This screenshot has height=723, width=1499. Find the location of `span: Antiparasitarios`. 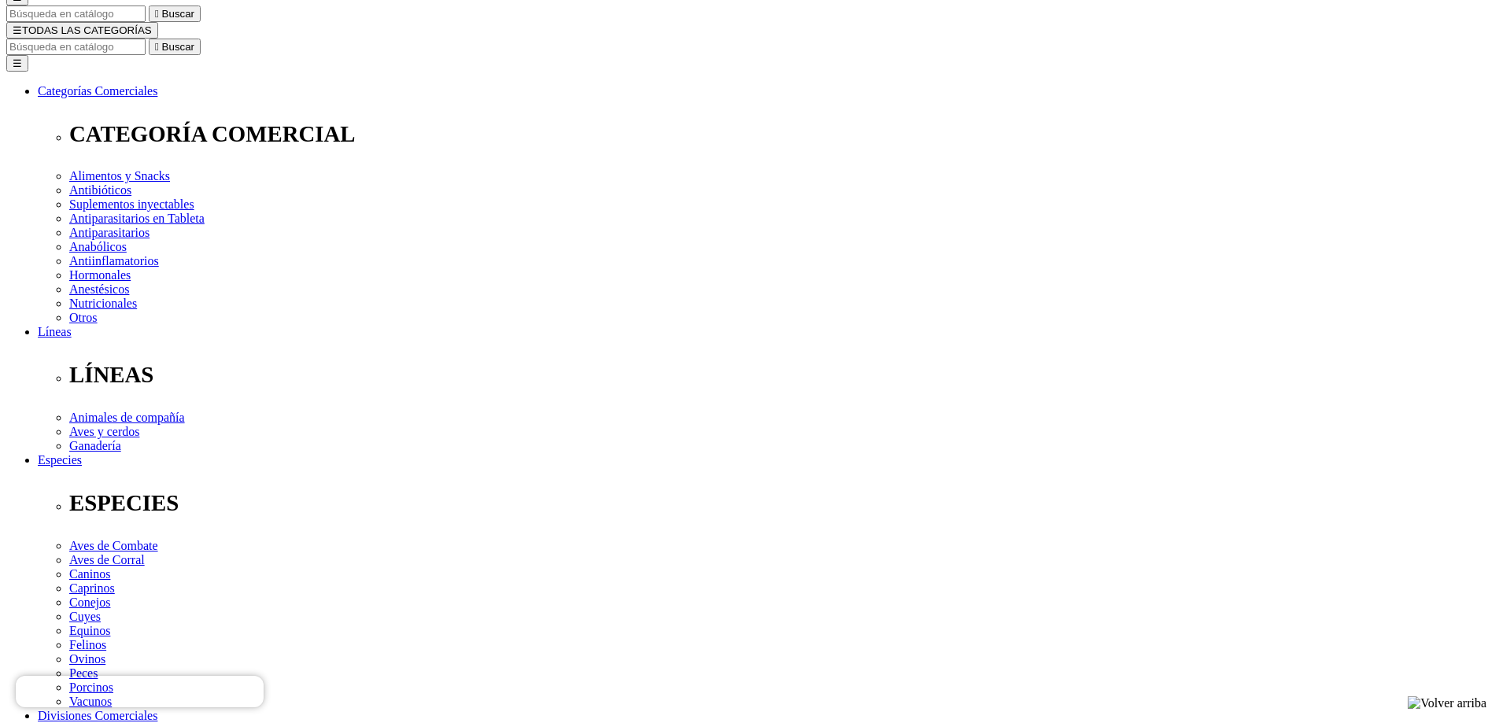

span: Antiparasitarios is located at coordinates (109, 232).